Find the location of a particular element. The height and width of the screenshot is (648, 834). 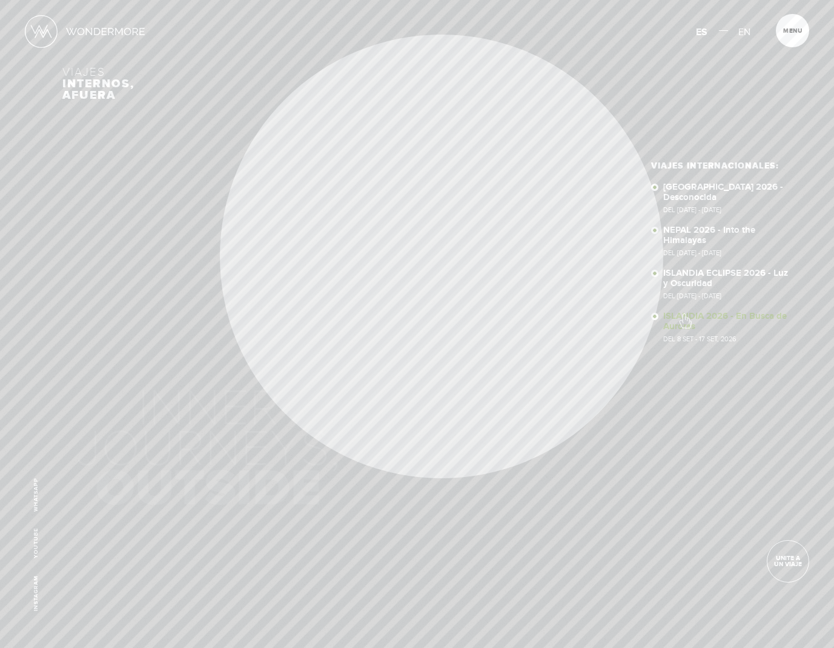

a: EN is located at coordinates (744, 32).